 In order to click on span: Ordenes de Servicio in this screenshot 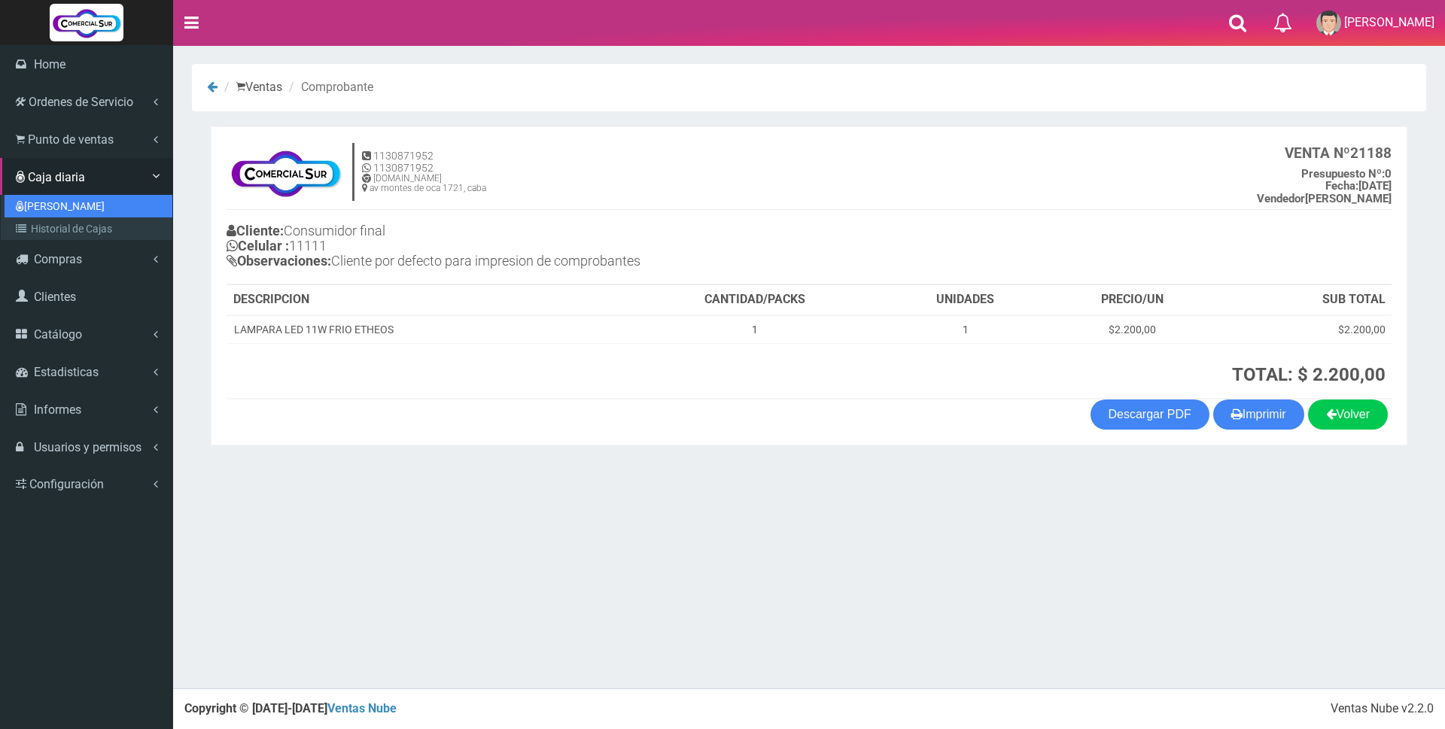, I will do `click(81, 102)`.